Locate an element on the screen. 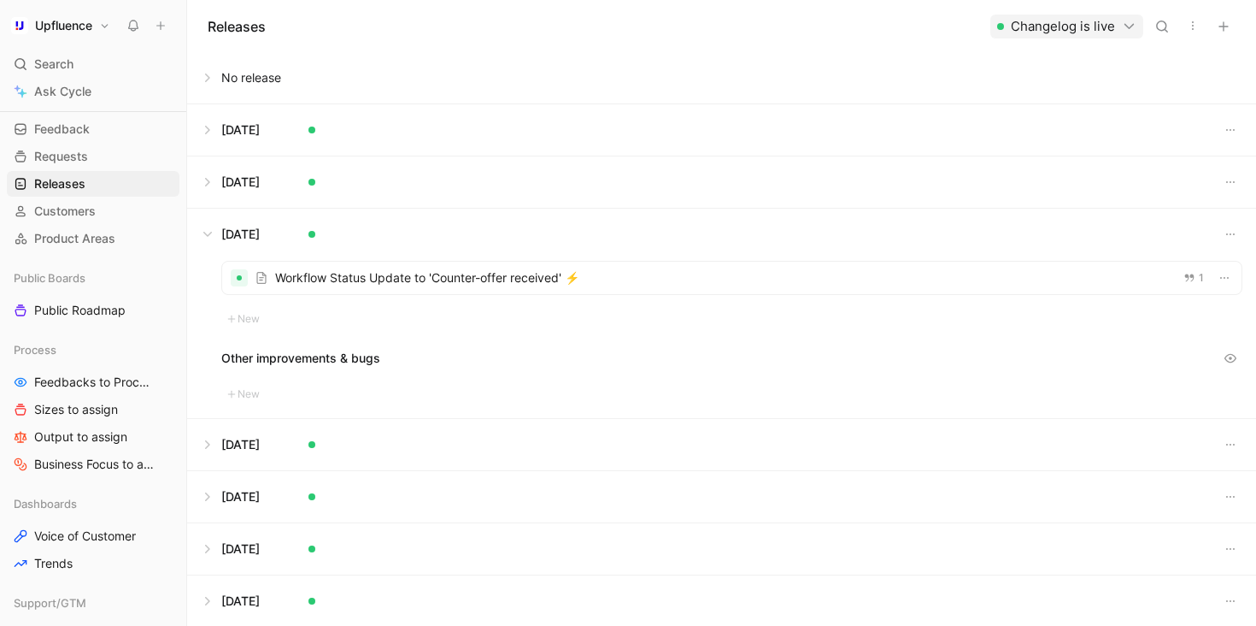 The height and width of the screenshot is (626, 1256). h1: Upfluence is located at coordinates (63, 26).